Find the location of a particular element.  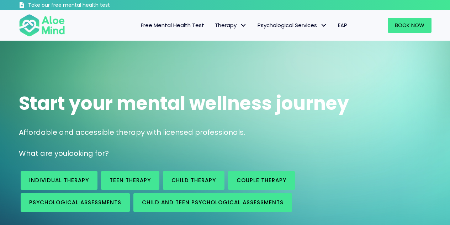

span: Child and Teen Psychological assessments is located at coordinates (213, 202).